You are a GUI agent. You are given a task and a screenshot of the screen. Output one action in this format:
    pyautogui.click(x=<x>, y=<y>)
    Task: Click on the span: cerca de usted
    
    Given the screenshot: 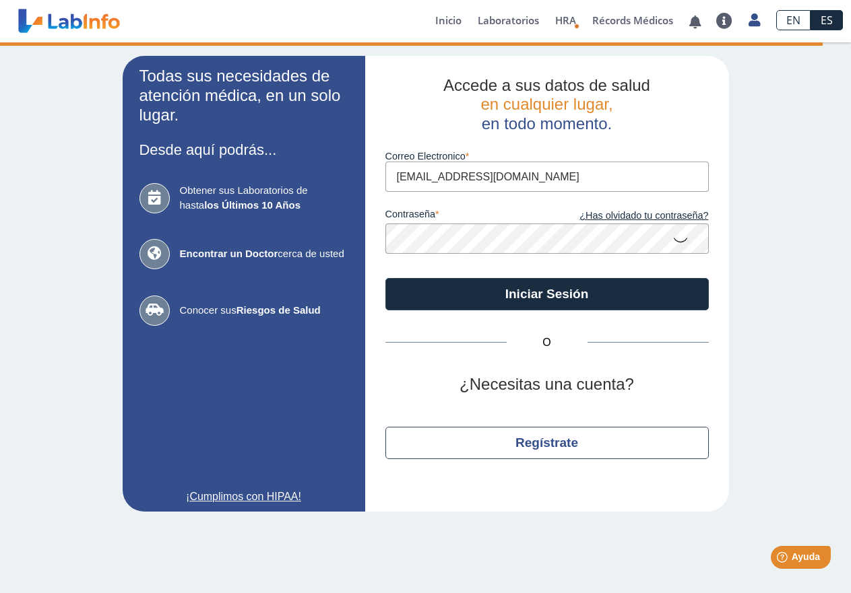 What is the action you would take?
    pyautogui.click(x=264, y=254)
    